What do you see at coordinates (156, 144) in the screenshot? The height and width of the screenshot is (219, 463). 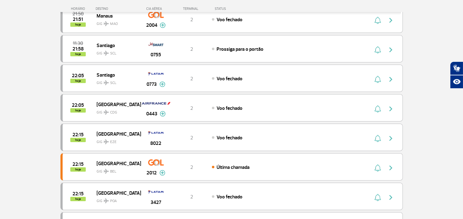 I see `span: 8022` at bounding box center [156, 144].